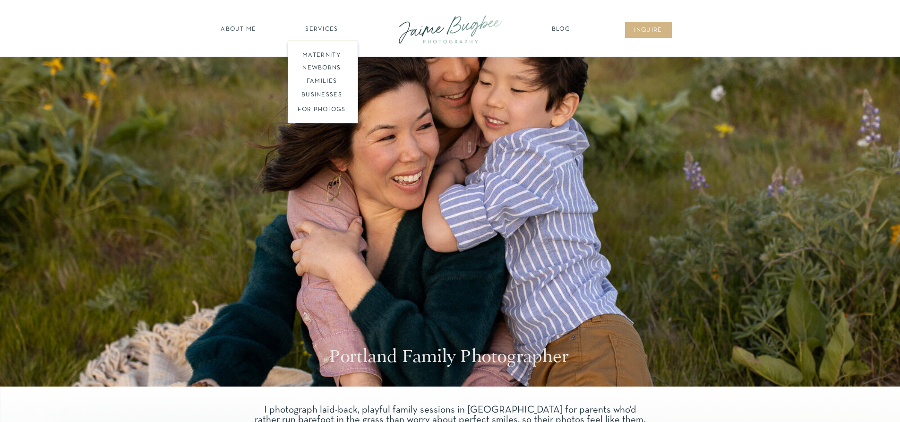 The height and width of the screenshot is (422, 900). What do you see at coordinates (322, 30) in the screenshot?
I see `nav: SERVICES` at bounding box center [322, 30].